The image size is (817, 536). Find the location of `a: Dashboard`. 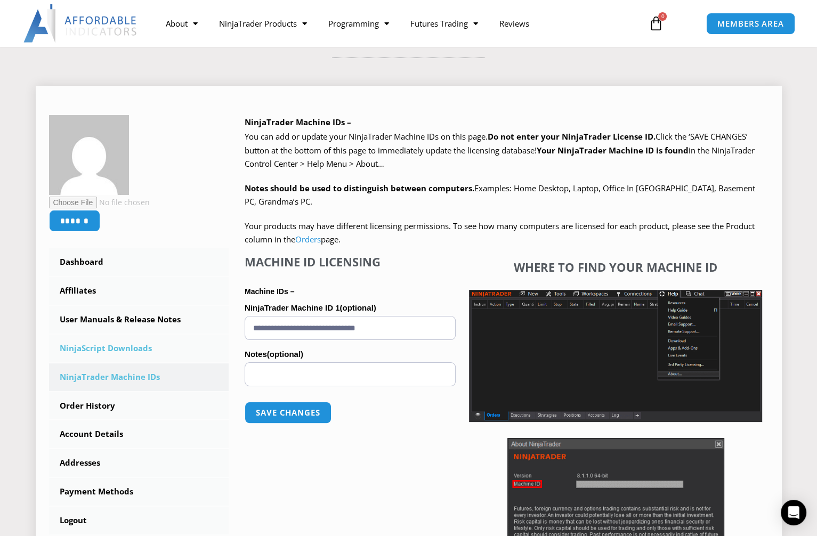

a: Dashboard is located at coordinates (139, 262).